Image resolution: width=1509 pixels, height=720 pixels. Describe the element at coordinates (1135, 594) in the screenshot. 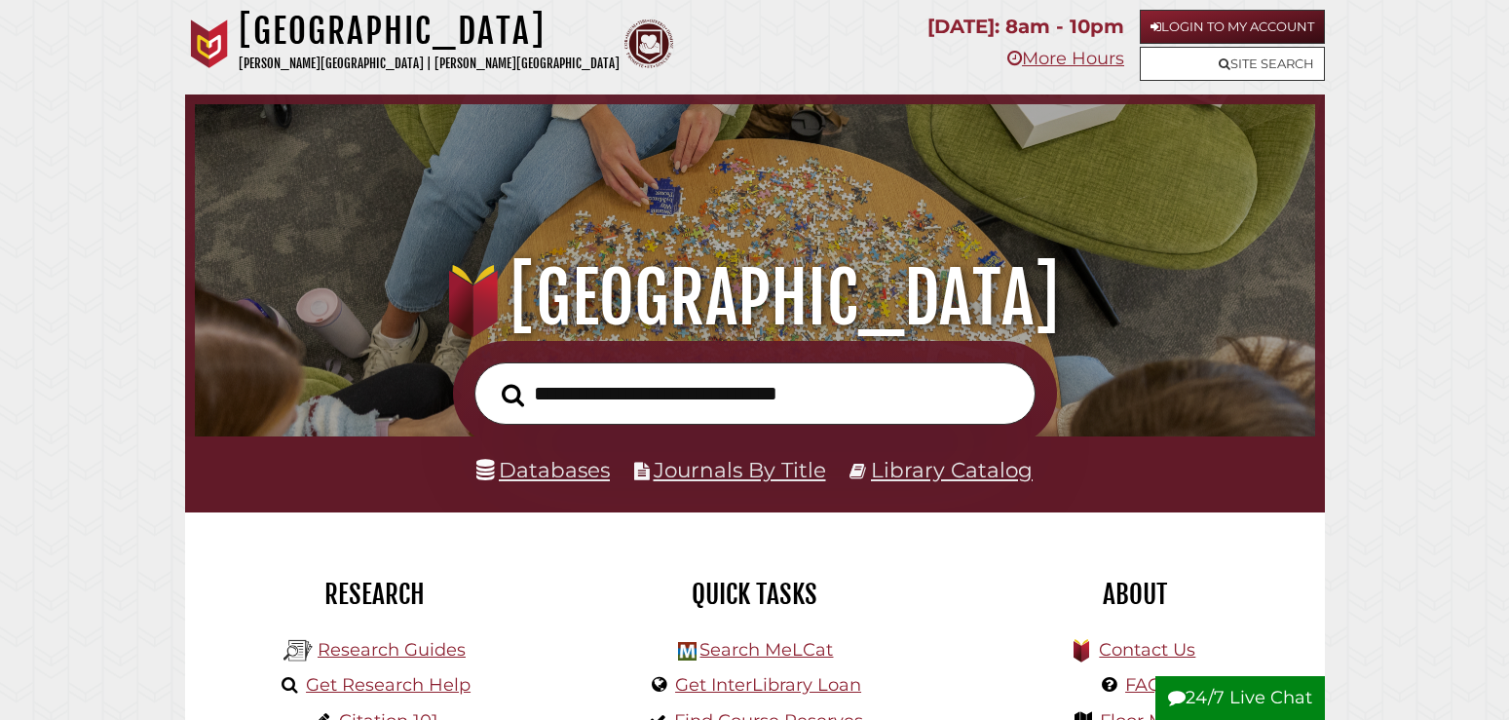

I see `h2: About` at that location.